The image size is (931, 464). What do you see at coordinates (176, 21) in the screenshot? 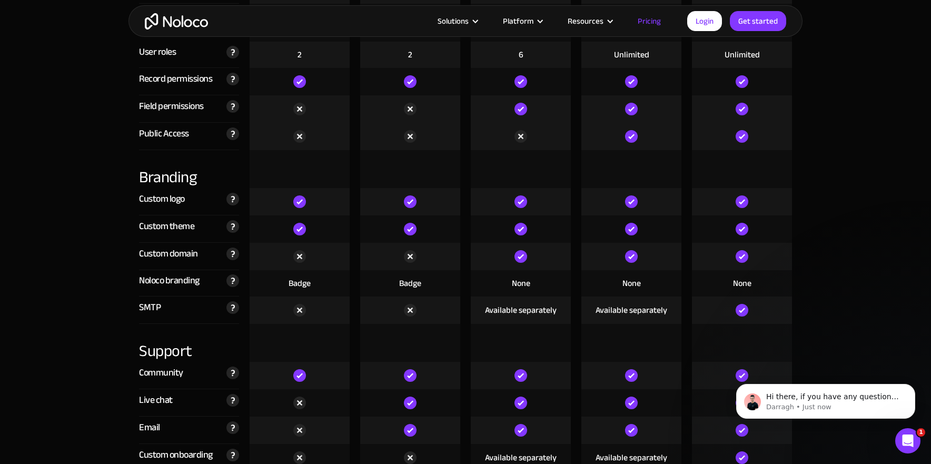
I see `a: home` at bounding box center [176, 21].